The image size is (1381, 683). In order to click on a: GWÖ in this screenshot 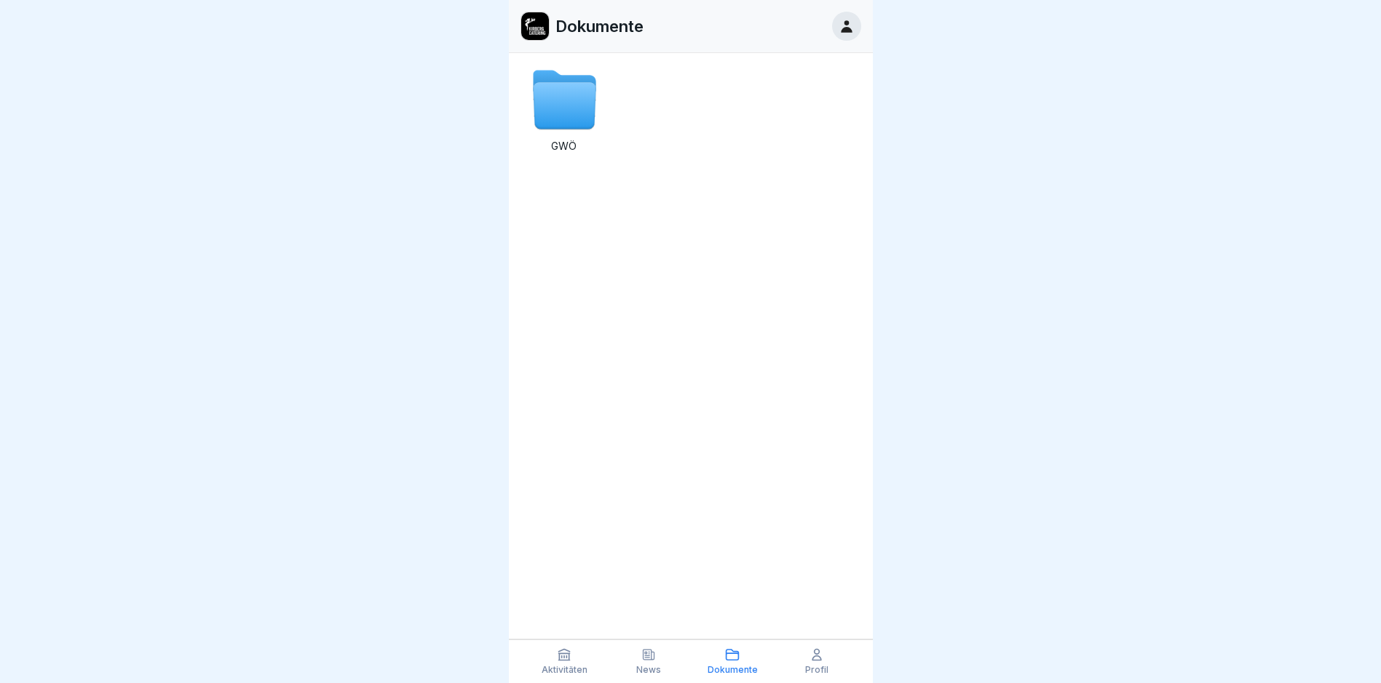, I will do `click(564, 116)`.